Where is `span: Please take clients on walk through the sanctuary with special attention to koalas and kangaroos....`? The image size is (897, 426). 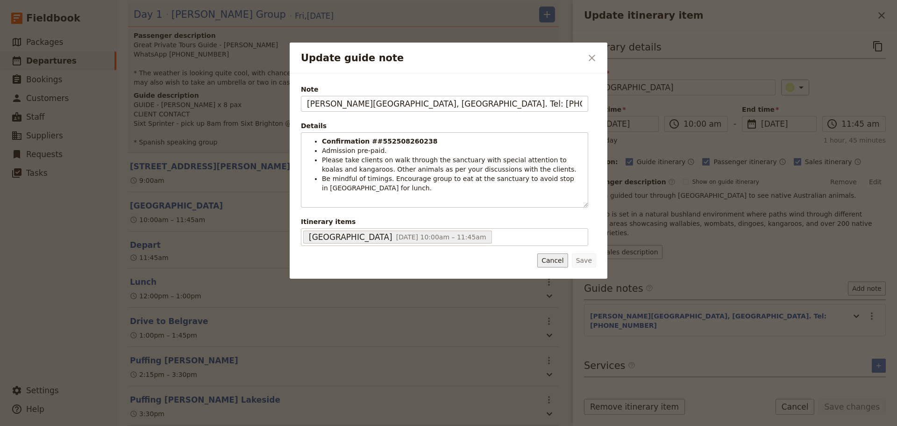 span: Please take clients on walk through the sanctuary with special attention to koalas and kangaroos.... is located at coordinates (449, 164).